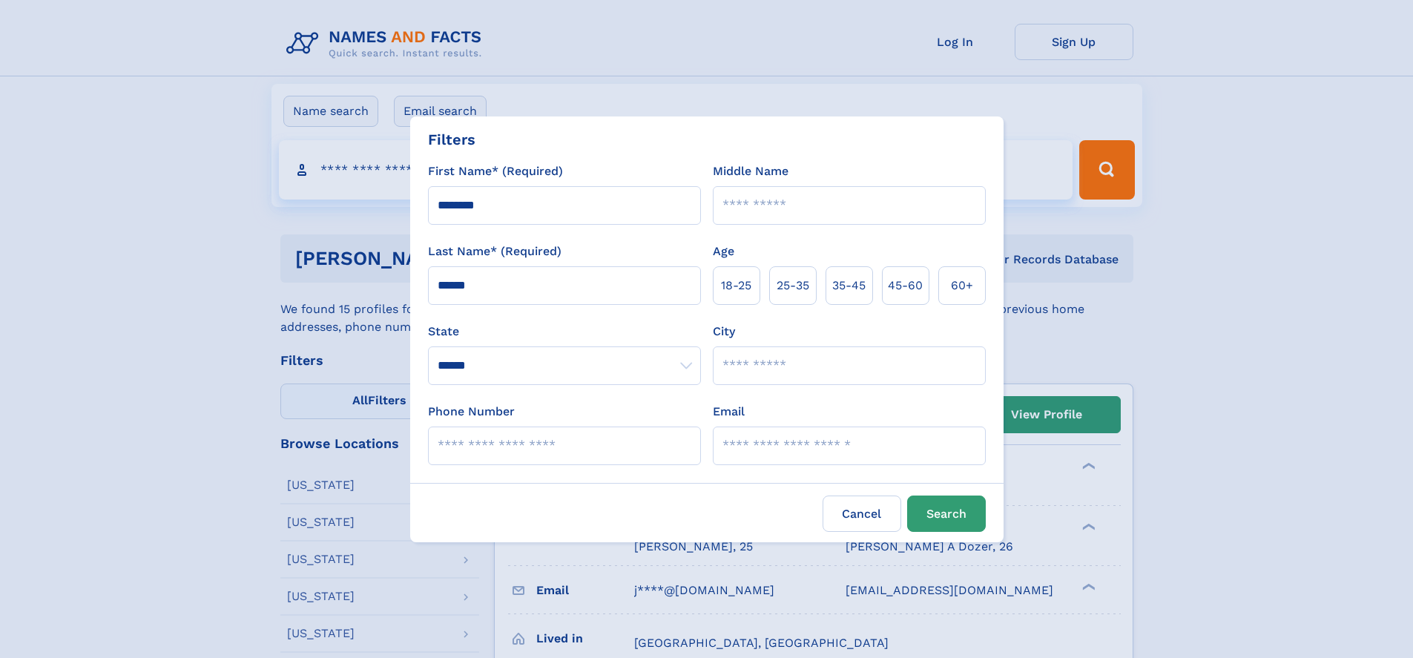 The width and height of the screenshot is (1413, 658). What do you see at coordinates (452, 139) in the screenshot?
I see `div: Filters` at bounding box center [452, 139].